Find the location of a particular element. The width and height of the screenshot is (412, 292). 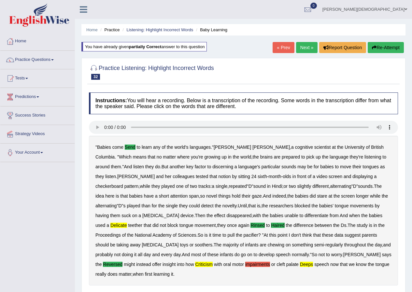

b: tested is located at coordinates (202, 176).